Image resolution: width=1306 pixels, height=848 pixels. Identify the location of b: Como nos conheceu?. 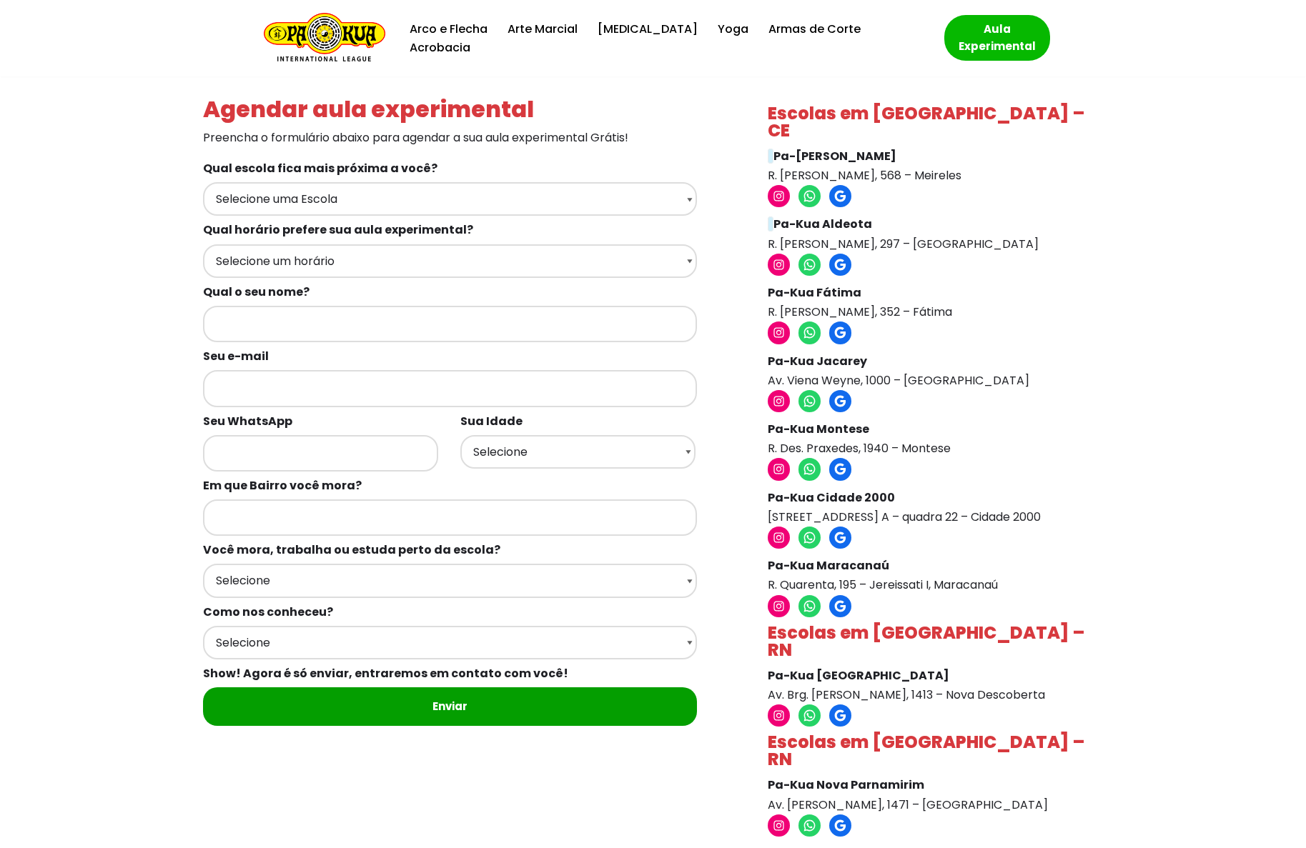
(268, 612).